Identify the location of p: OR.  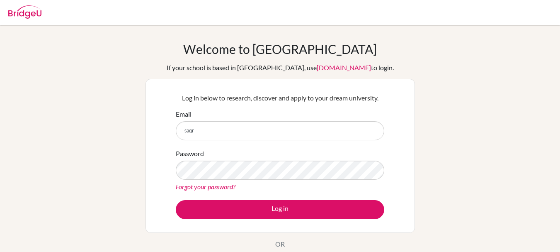
(280, 244).